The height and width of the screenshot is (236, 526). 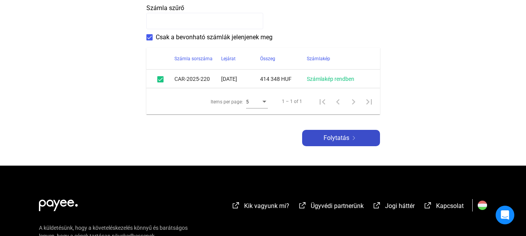 What do you see at coordinates (353, 102) in the screenshot?
I see `button: Next page` at bounding box center [353, 102].